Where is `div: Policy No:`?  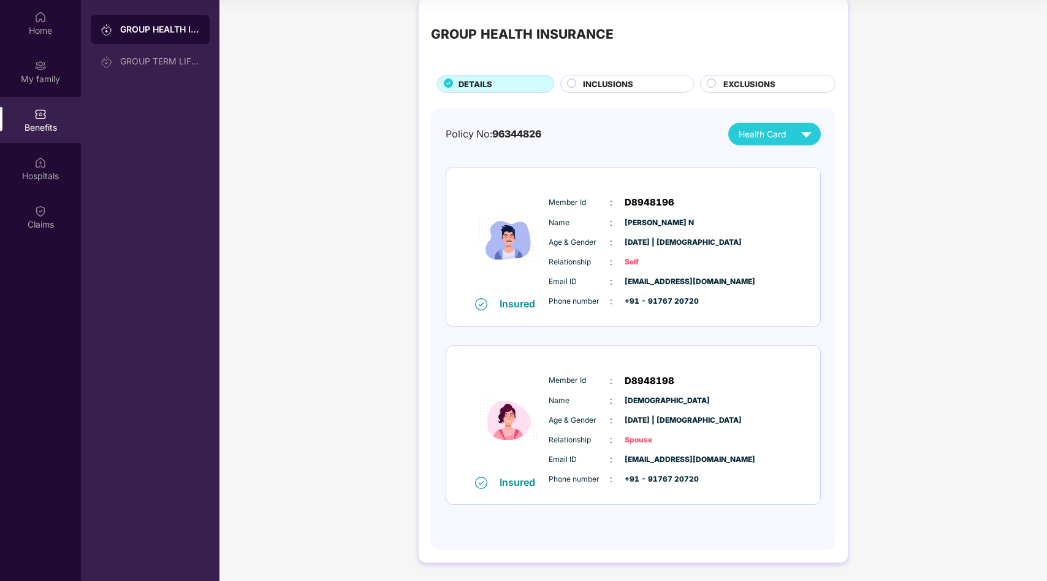
div: Policy No: is located at coordinates (494, 134).